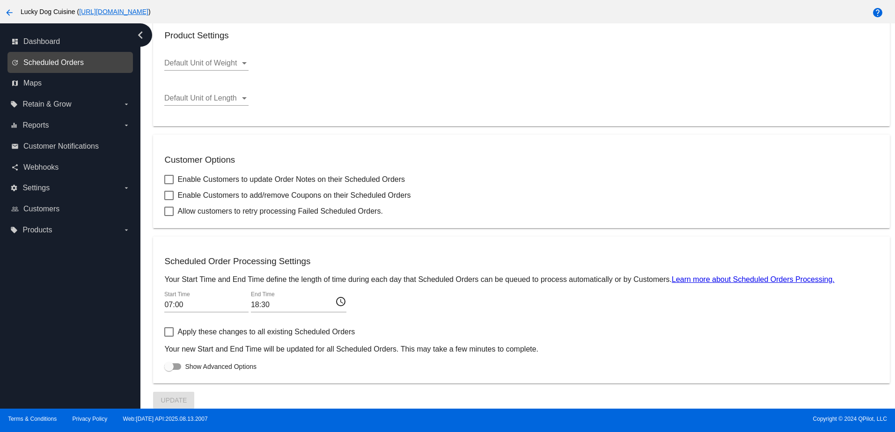 Image resolution: width=895 pixels, height=432 pixels. I want to click on span: Apply these changes to all existing Scheduled Orders, so click(266, 332).